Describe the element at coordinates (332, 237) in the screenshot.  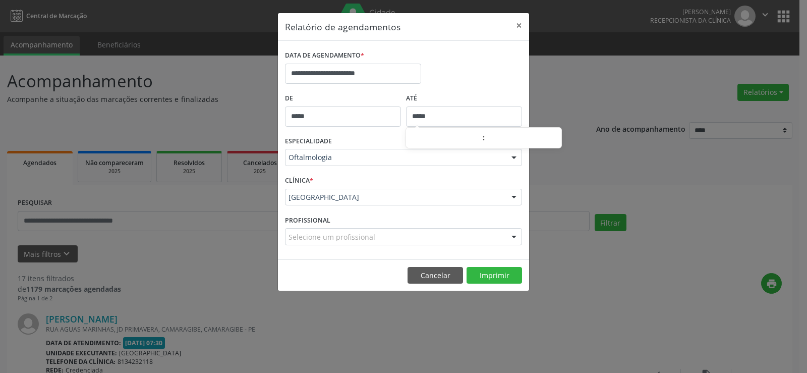
I see `span: Selecione um profissional` at that location.